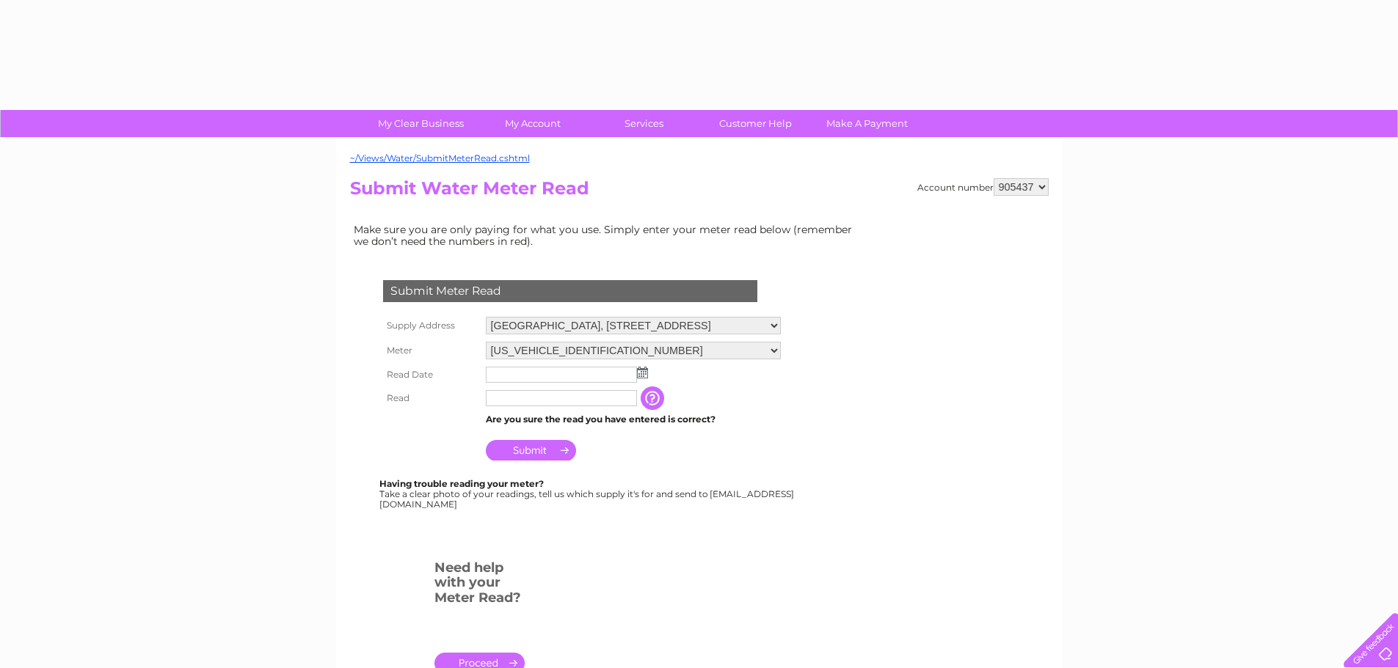 Image resolution: width=1398 pixels, height=668 pixels. I want to click on th: Supply Address, so click(431, 326).